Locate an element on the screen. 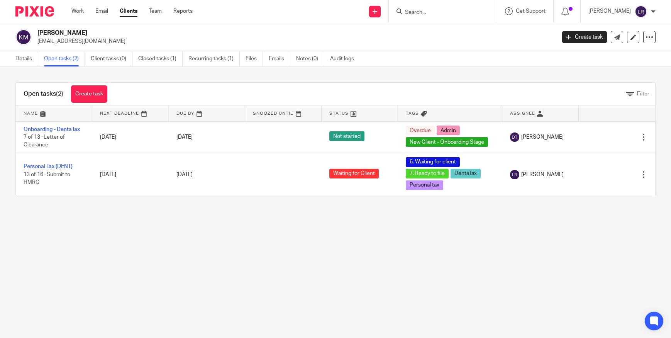 The height and width of the screenshot is (338, 671). span: Overdue is located at coordinates (420, 130).